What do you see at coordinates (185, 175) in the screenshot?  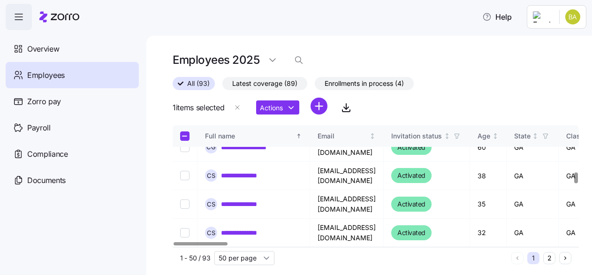 I see `input: Select record 19` at bounding box center [185, 175].